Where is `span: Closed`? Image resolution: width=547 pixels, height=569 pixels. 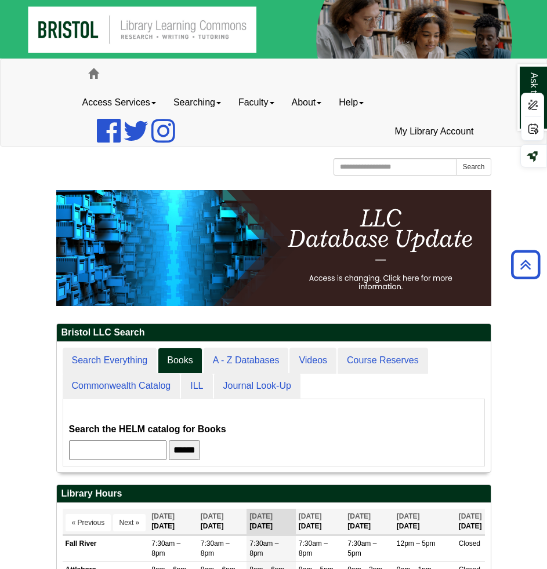 span: Closed is located at coordinates (469, 544).